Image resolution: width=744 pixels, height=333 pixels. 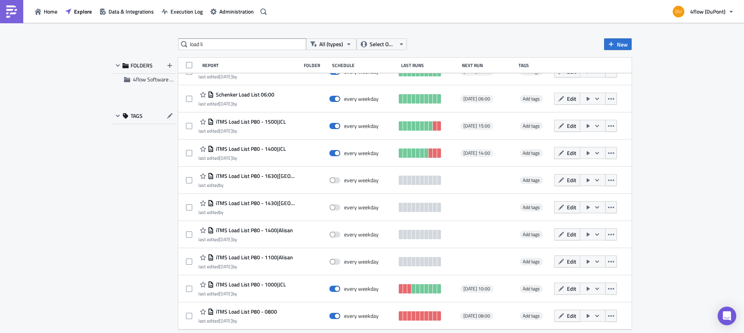 What do you see at coordinates (535, 65) in the screenshot?
I see `div: Tags` at bounding box center [535, 65].